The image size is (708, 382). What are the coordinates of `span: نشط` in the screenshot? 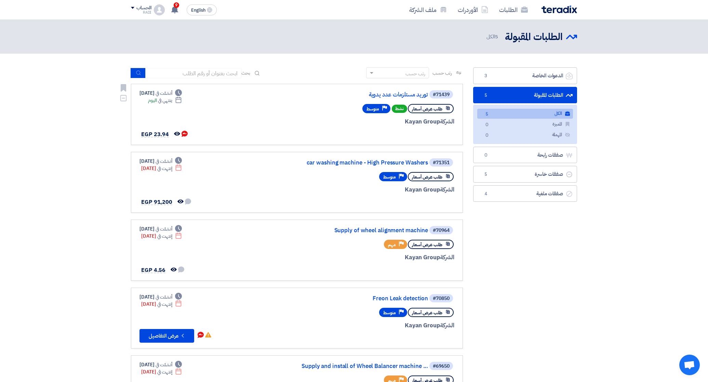 It's located at (399, 109).